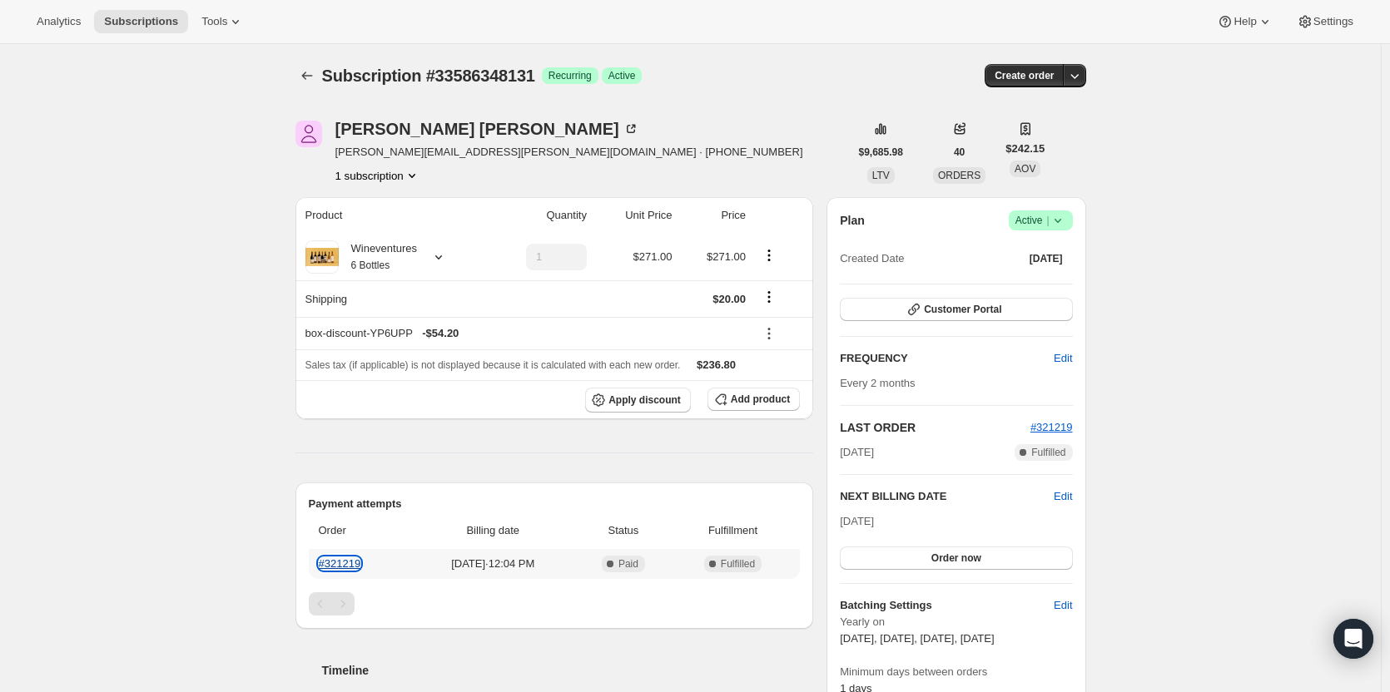  I want to click on button: Customer Portal, so click(955, 310).